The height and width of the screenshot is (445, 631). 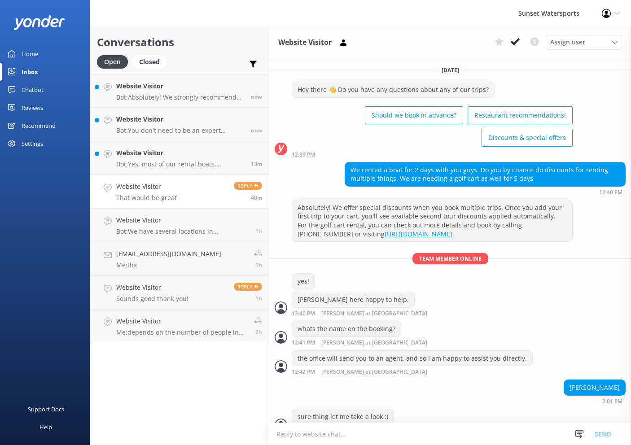 What do you see at coordinates (414, 115) in the screenshot?
I see `button: Should we book in advance?` at bounding box center [414, 115].